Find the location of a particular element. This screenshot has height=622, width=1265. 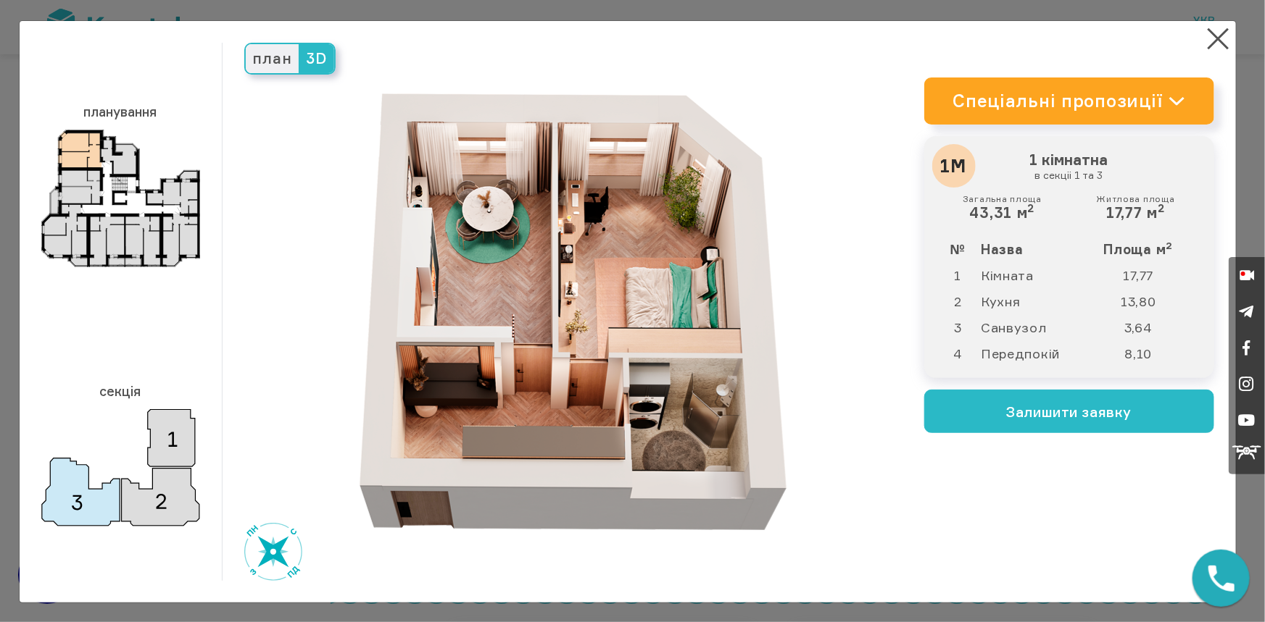

td: 4 is located at coordinates (958, 354).